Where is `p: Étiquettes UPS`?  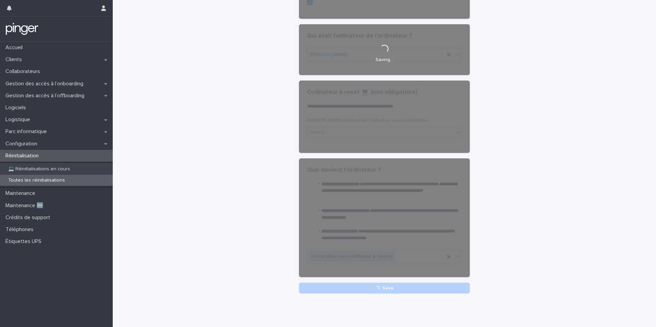
p: Étiquettes UPS is located at coordinates (25, 242).